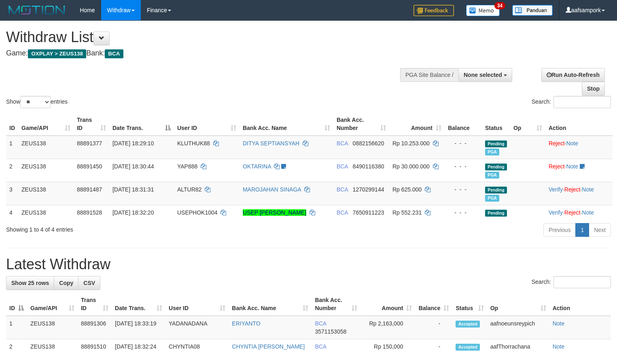 The width and height of the screenshot is (617, 351). Describe the element at coordinates (464, 124) in the screenshot. I see `th: Balance` at that location.